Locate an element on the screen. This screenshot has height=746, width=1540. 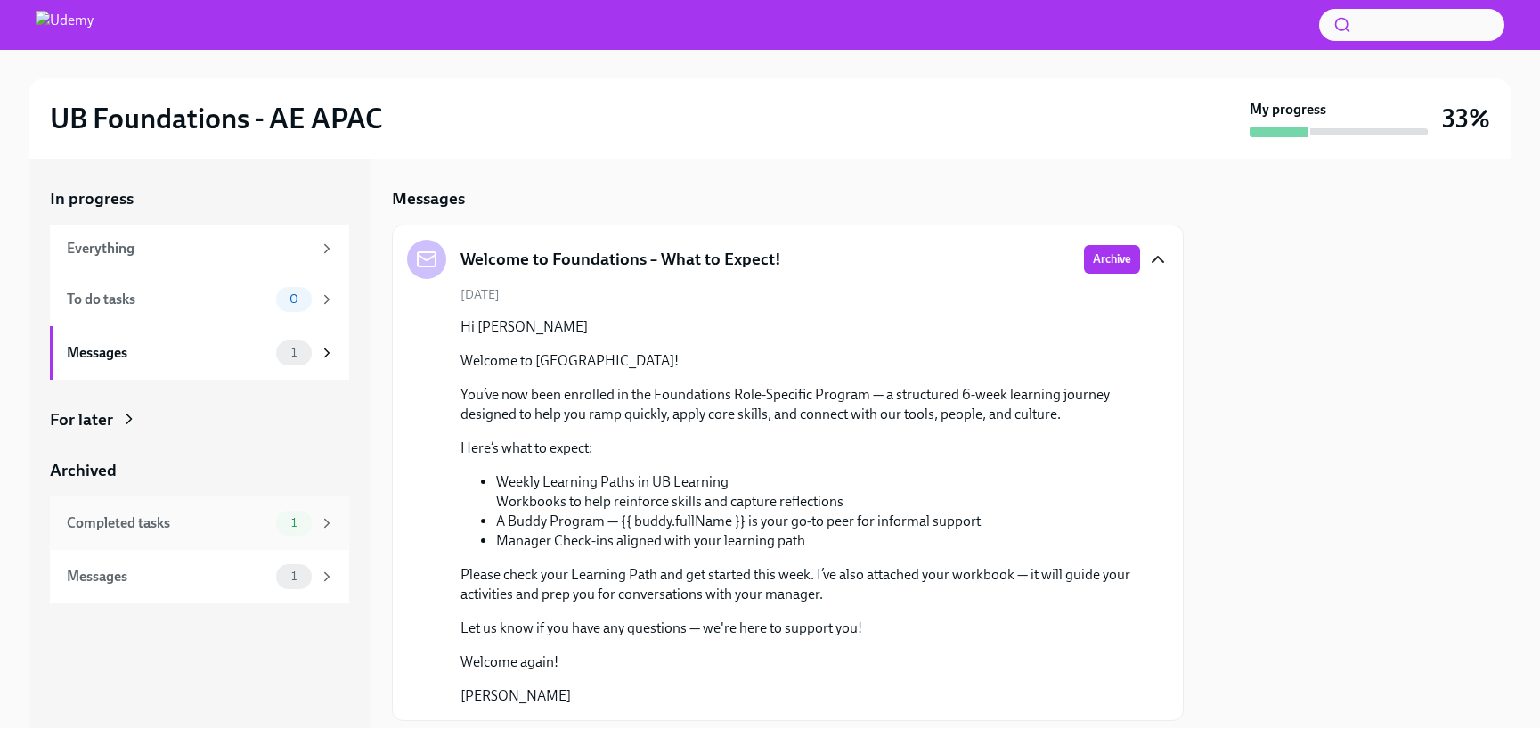
strong: My progress is located at coordinates (1288, 110).